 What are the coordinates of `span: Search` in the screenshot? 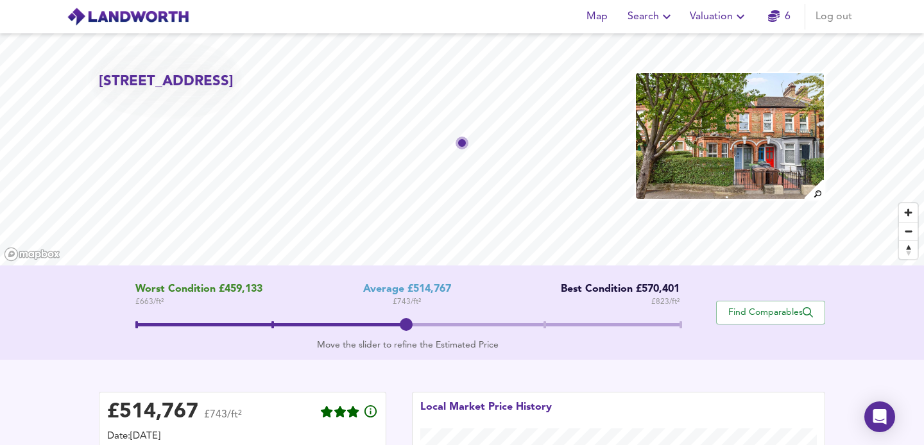 It's located at (651, 17).